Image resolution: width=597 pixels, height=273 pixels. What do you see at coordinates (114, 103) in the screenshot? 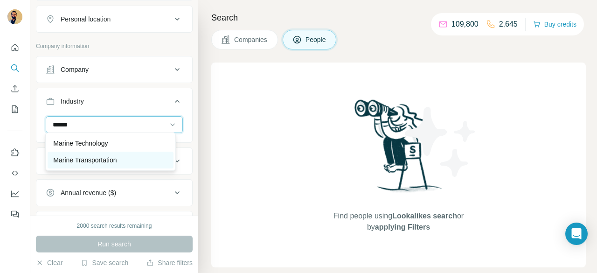
I see `button: Industry` at bounding box center [114, 103].